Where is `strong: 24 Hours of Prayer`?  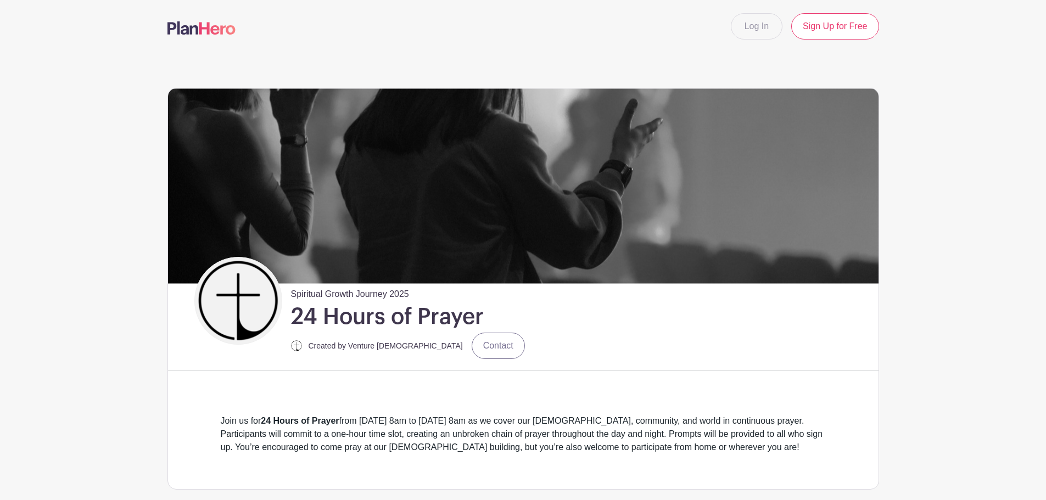
strong: 24 Hours of Prayer is located at coordinates (300, 421).